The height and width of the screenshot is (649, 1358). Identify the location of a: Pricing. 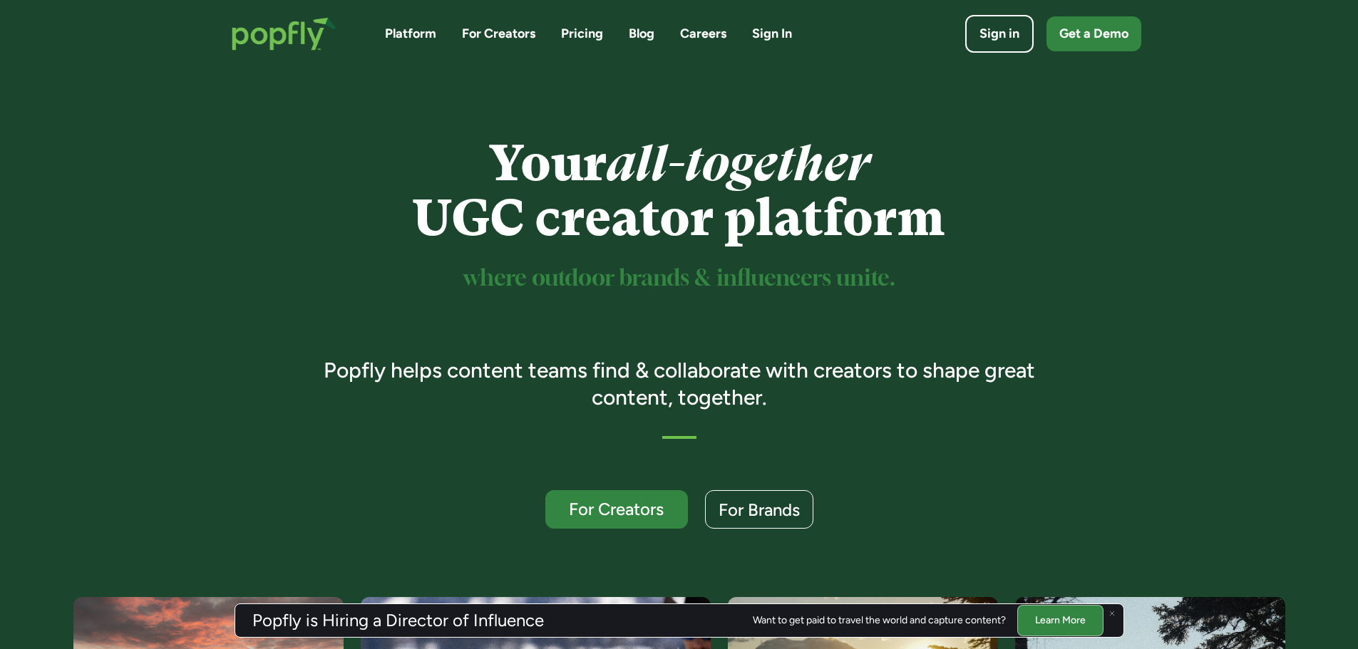
(582, 33).